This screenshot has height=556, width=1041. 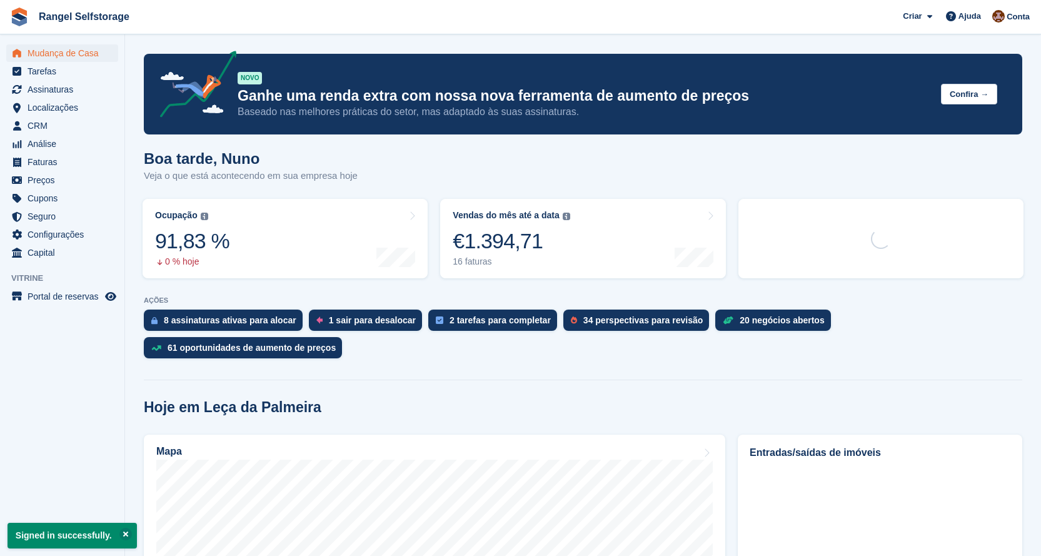 What do you see at coordinates (154, 320) in the screenshot?
I see `img: active_subscription_to_allocate_icon-d502201f5373d7db506a760aba3b589e785aa758c864c3986d89f69b8ff3...` at bounding box center [154, 320].